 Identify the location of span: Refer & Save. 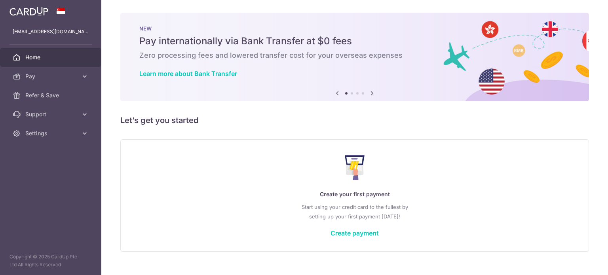
(51, 95).